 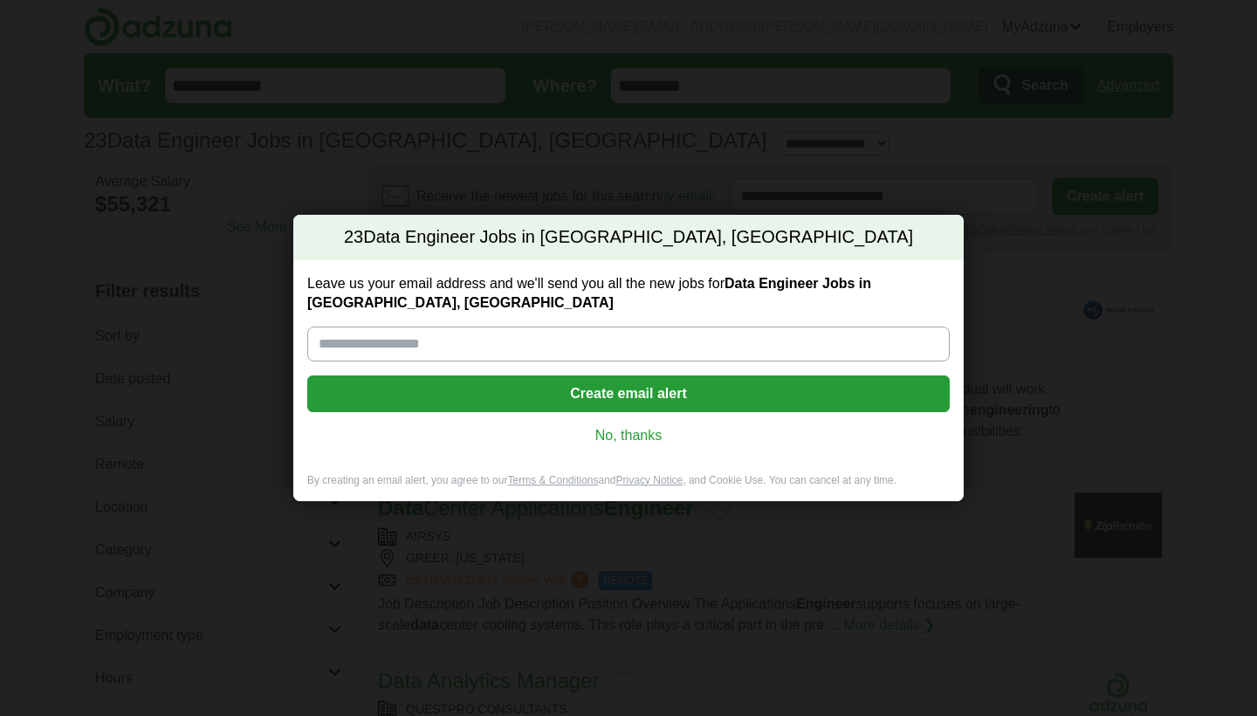 What do you see at coordinates (553, 480) in the screenshot?
I see `a: Terms & Conditions` at bounding box center [553, 480].